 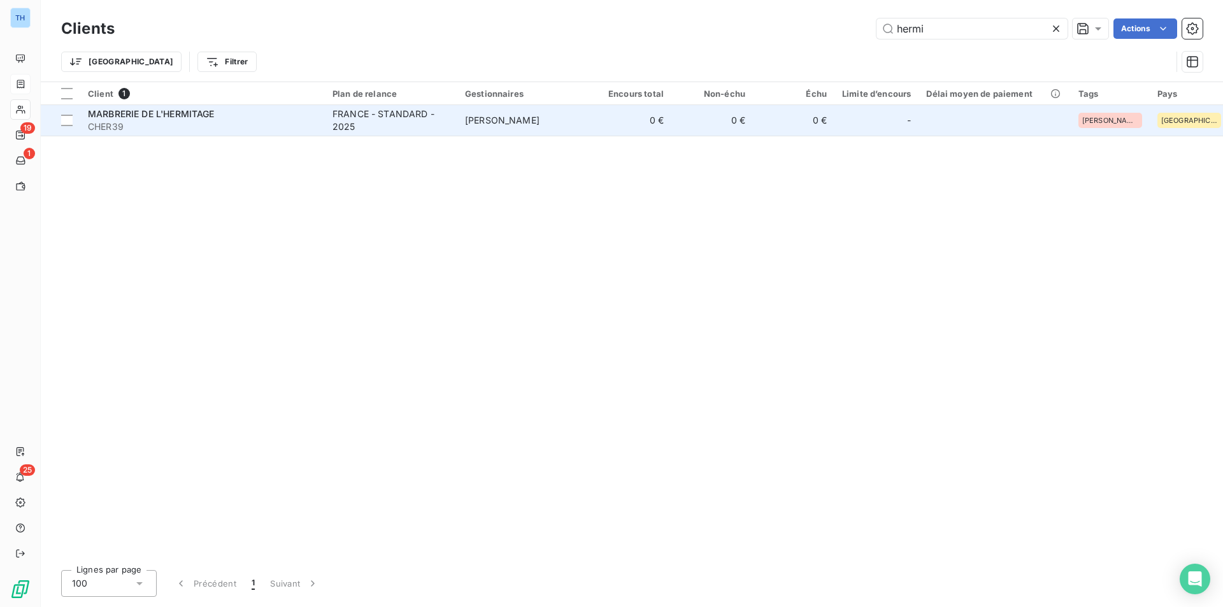 I want to click on span: MARBRERIE DE L'HERMITAGE, so click(x=151, y=113).